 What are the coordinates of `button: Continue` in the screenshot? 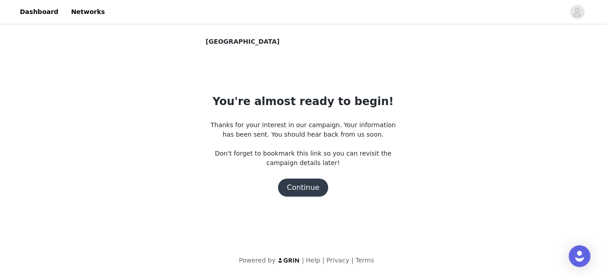 It's located at (303, 188).